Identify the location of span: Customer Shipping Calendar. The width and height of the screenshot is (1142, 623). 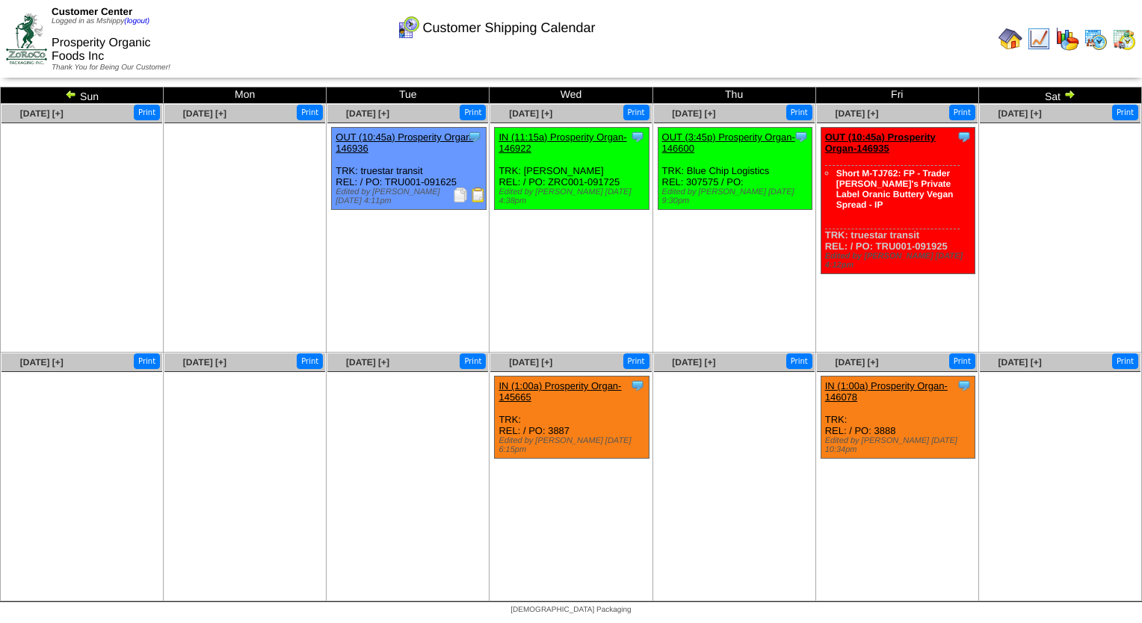
(508, 28).